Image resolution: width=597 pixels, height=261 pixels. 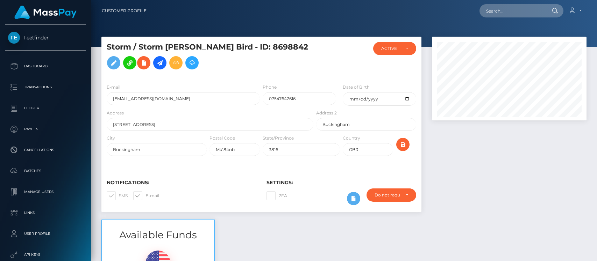 What do you see at coordinates (270, 87) in the screenshot?
I see `label: Phone` at bounding box center [270, 87].